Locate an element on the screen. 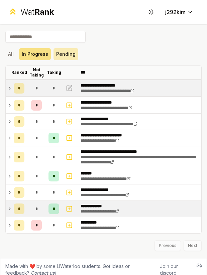 This screenshot has height=275, width=207. p: Ranked is located at coordinates (19, 72).